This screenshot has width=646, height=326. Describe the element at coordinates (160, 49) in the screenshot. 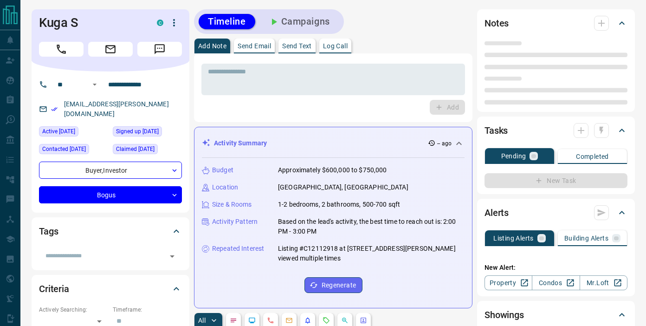

I see `span: Message` at that location.